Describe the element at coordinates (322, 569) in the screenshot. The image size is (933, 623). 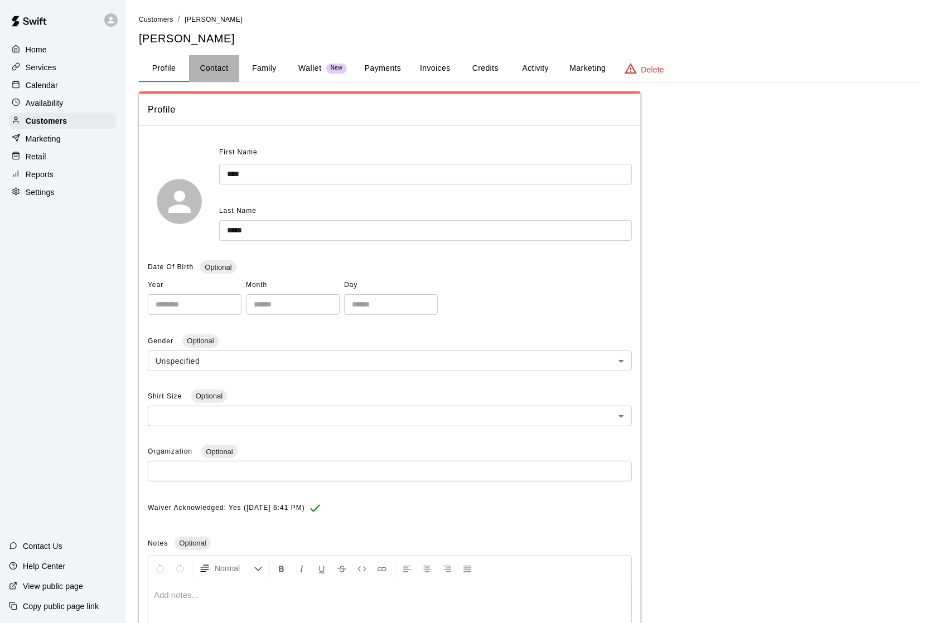
I see `button: Format Underline` at that location.